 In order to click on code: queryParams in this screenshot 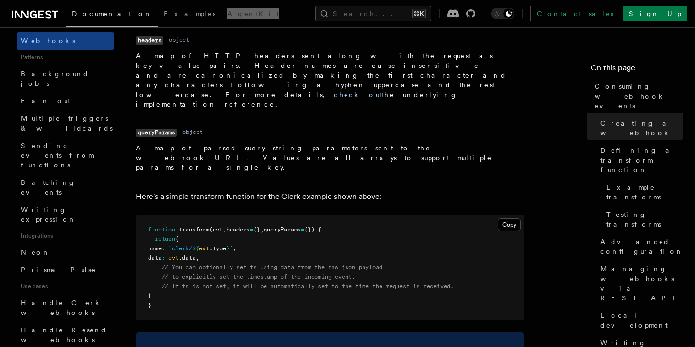, I will do `click(156, 133)`.